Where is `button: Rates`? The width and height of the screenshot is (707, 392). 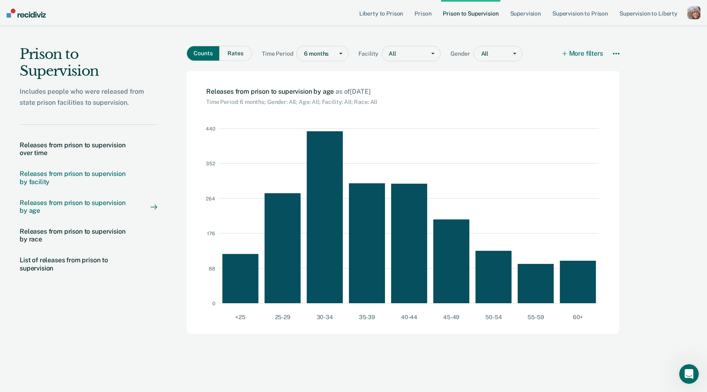
button: Rates is located at coordinates (236, 53).